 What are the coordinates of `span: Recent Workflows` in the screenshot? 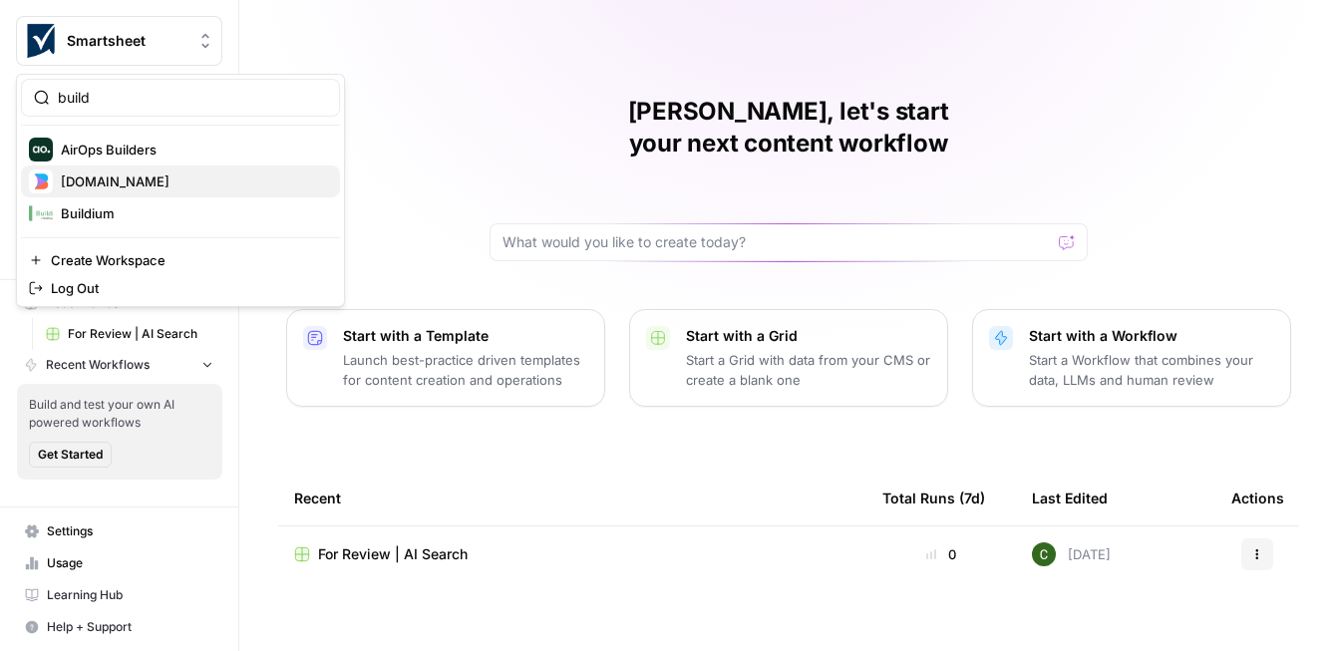 It's located at (98, 365).